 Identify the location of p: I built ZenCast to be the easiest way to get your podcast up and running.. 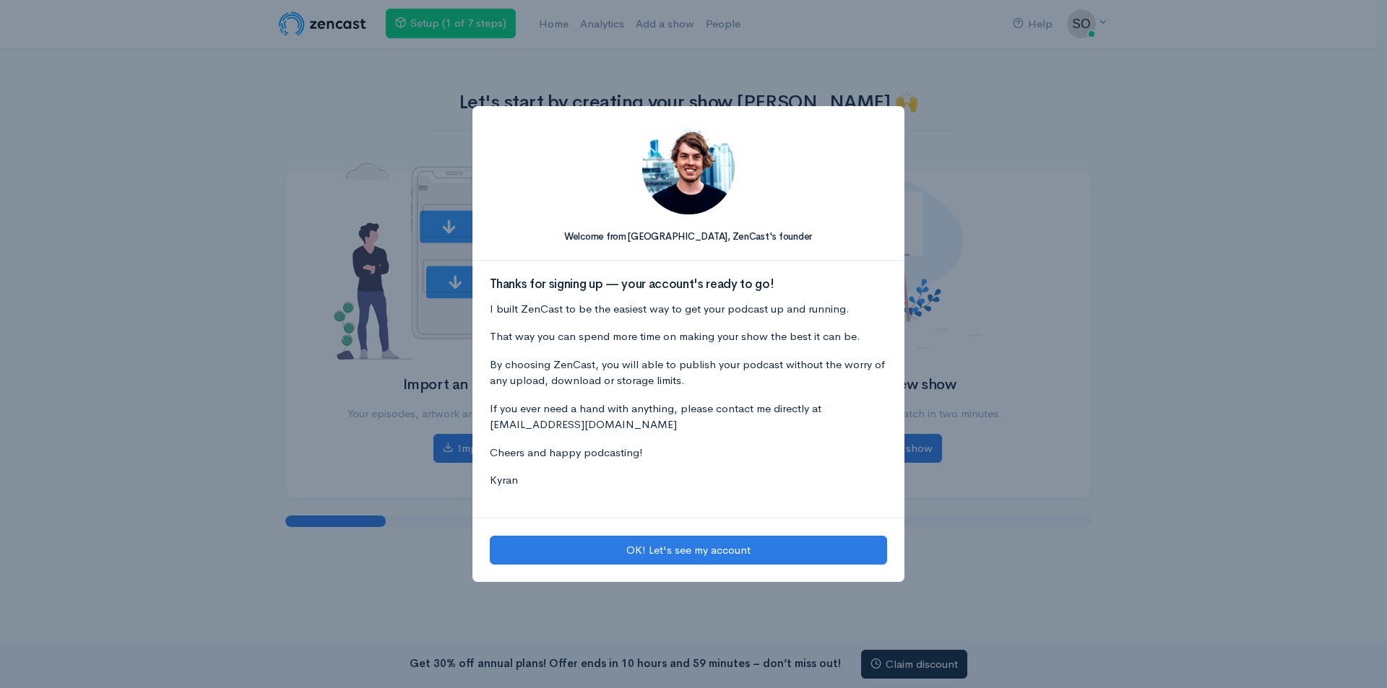
(688, 309).